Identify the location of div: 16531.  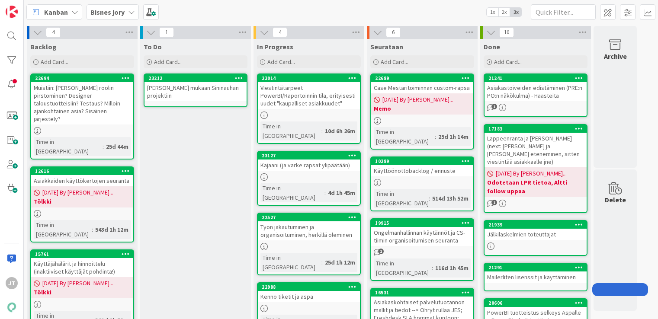
(424, 293).